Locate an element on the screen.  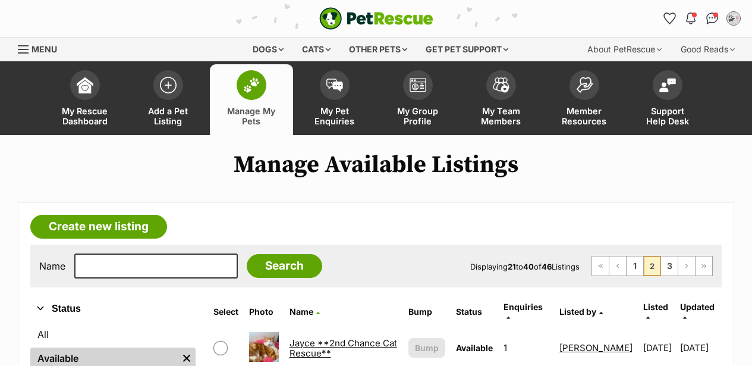
a: Member Resources is located at coordinates (585, 99).